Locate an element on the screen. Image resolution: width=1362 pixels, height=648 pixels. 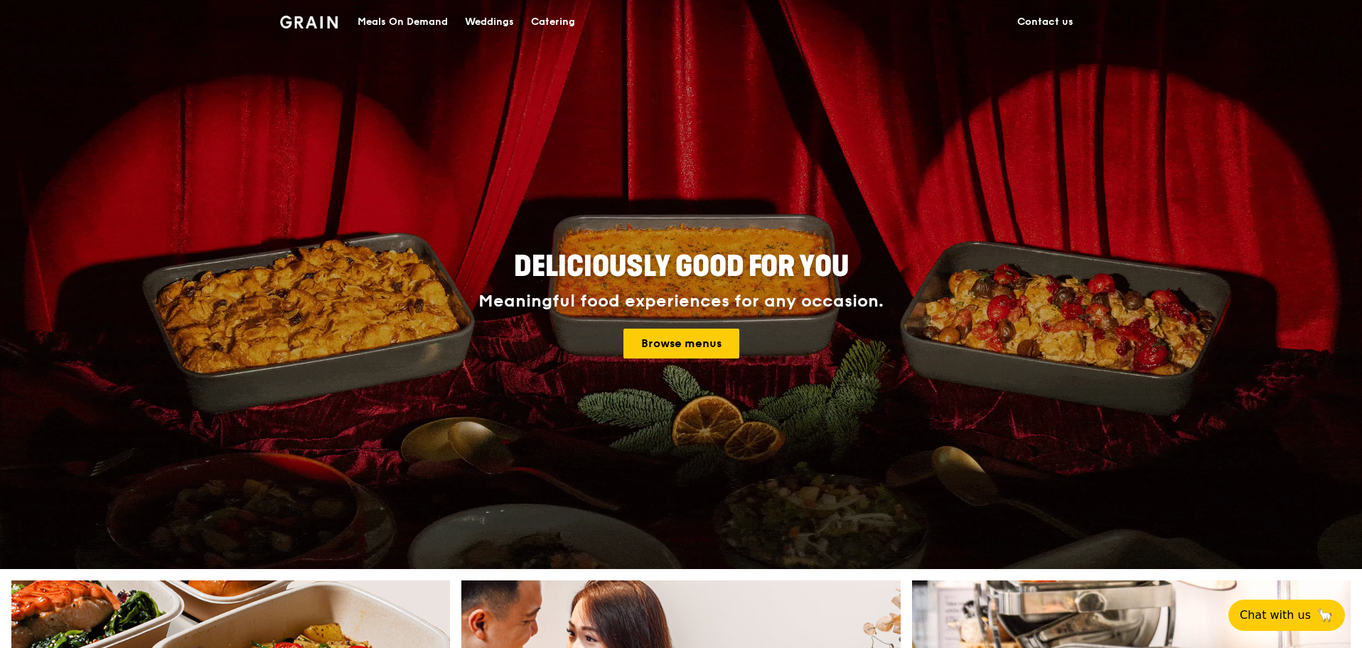
div: Meals On Demand is located at coordinates (402, 22).